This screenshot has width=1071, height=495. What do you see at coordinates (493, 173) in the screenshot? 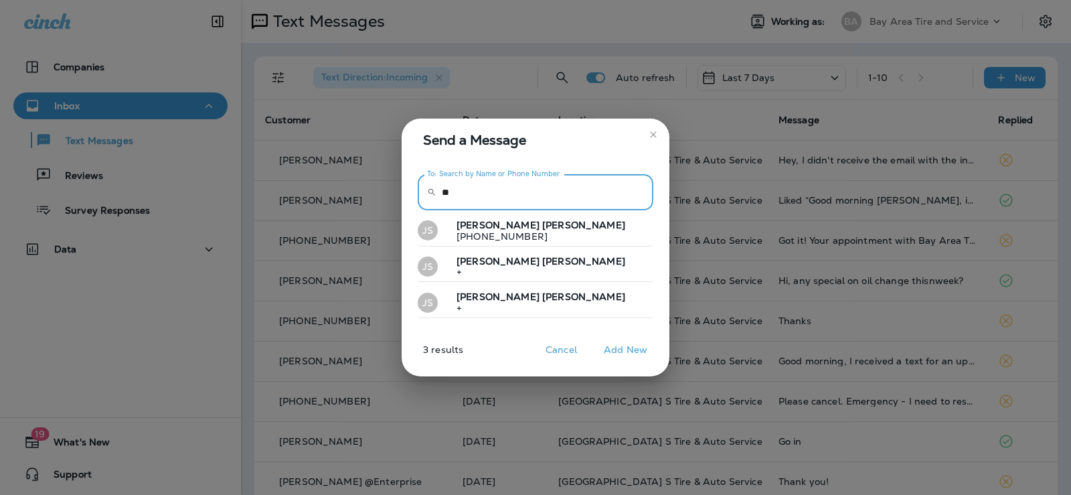
I see `label: To: Search by Name or Phone Number` at bounding box center [493, 173].